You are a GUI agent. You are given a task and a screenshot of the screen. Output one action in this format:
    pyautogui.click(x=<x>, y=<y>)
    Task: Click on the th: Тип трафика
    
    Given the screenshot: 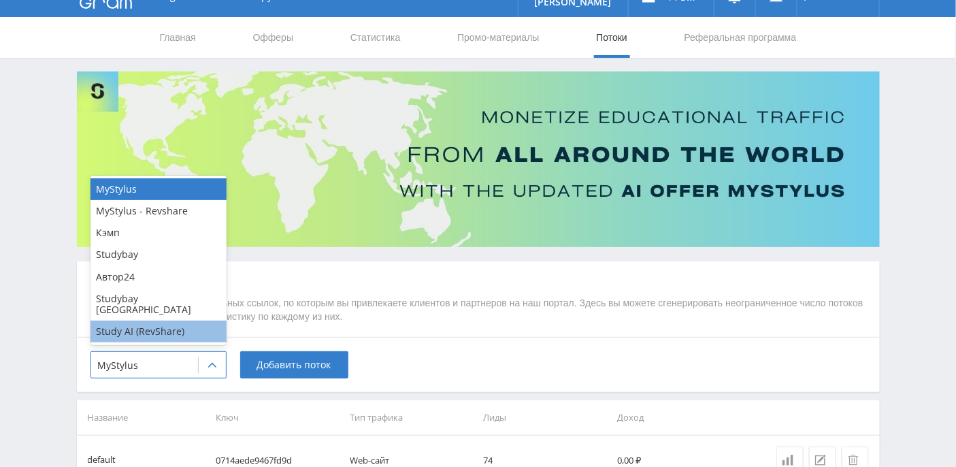 What is the action you would take?
    pyautogui.click(x=411, y=417)
    